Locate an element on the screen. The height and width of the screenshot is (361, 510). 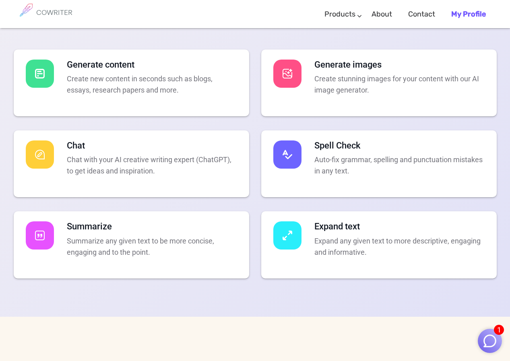
h4: Expand text is located at coordinates (399, 227).